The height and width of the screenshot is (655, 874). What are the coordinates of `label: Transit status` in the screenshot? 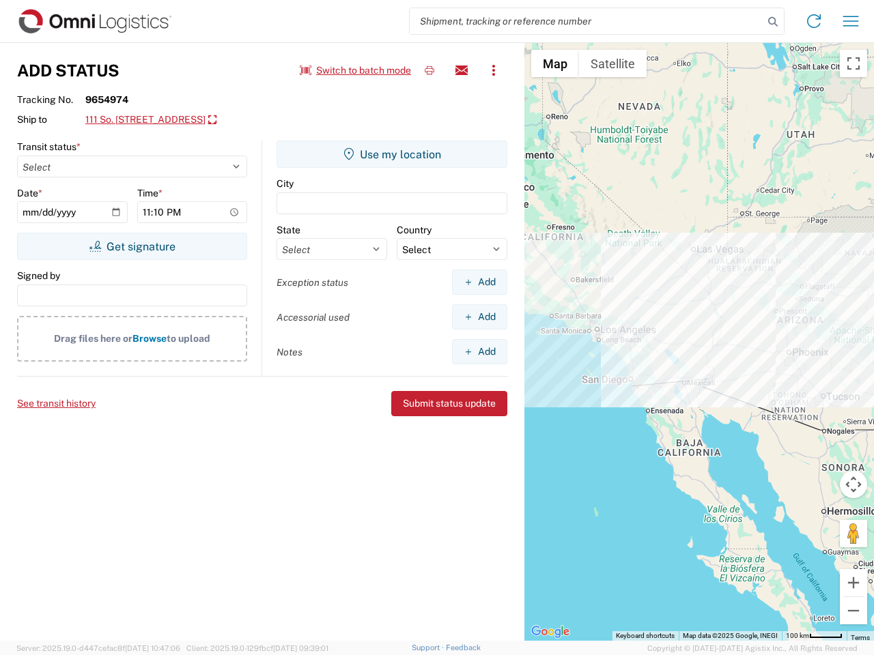 It's located at (48, 147).